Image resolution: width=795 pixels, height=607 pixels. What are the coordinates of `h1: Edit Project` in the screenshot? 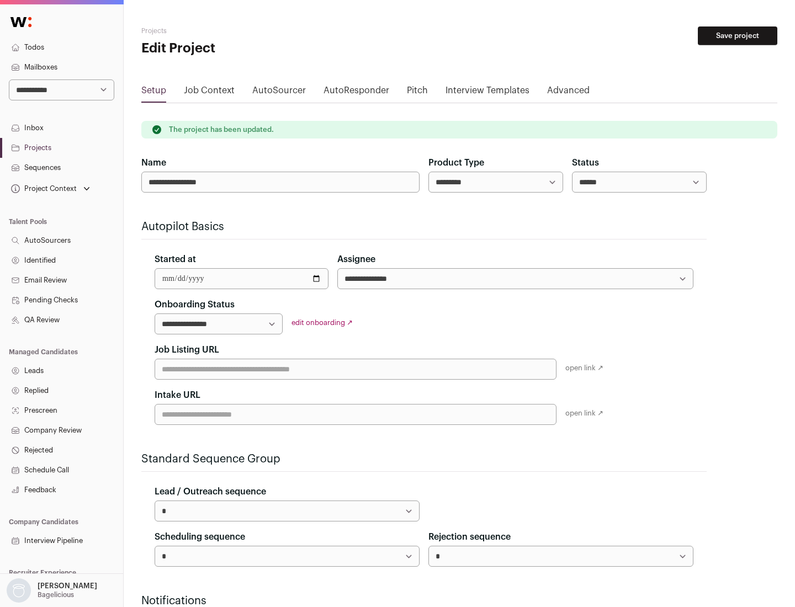 It's located at (247, 49).